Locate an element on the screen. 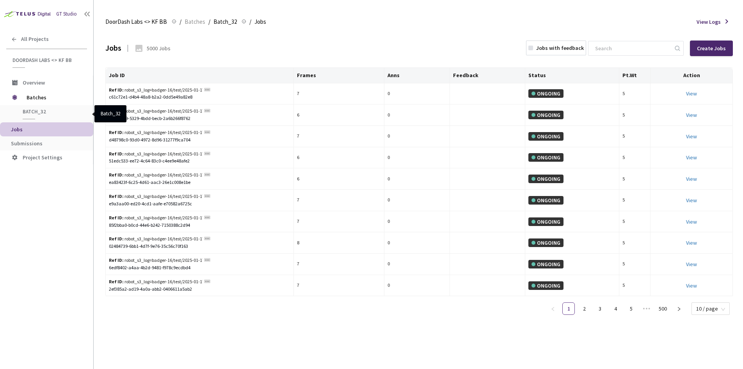  span: left is located at coordinates (553, 309).